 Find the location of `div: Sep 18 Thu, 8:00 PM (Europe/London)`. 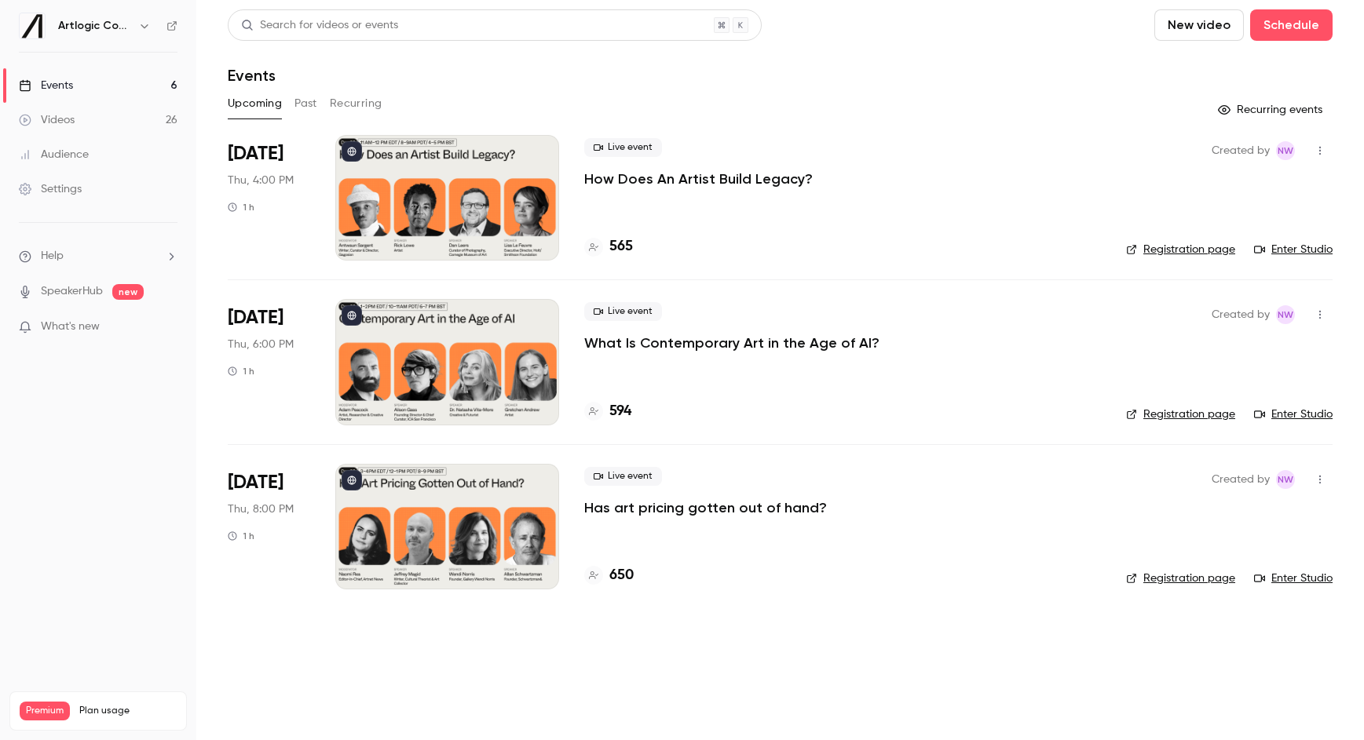

div: Sep 18 Thu, 8:00 PM (Europe/London) is located at coordinates (268, 527).